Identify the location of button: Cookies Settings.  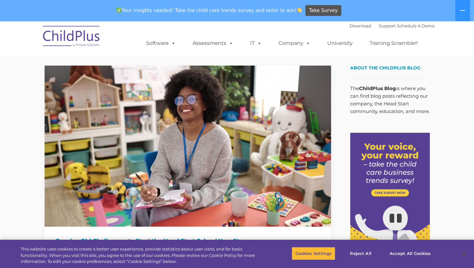
(313, 253).